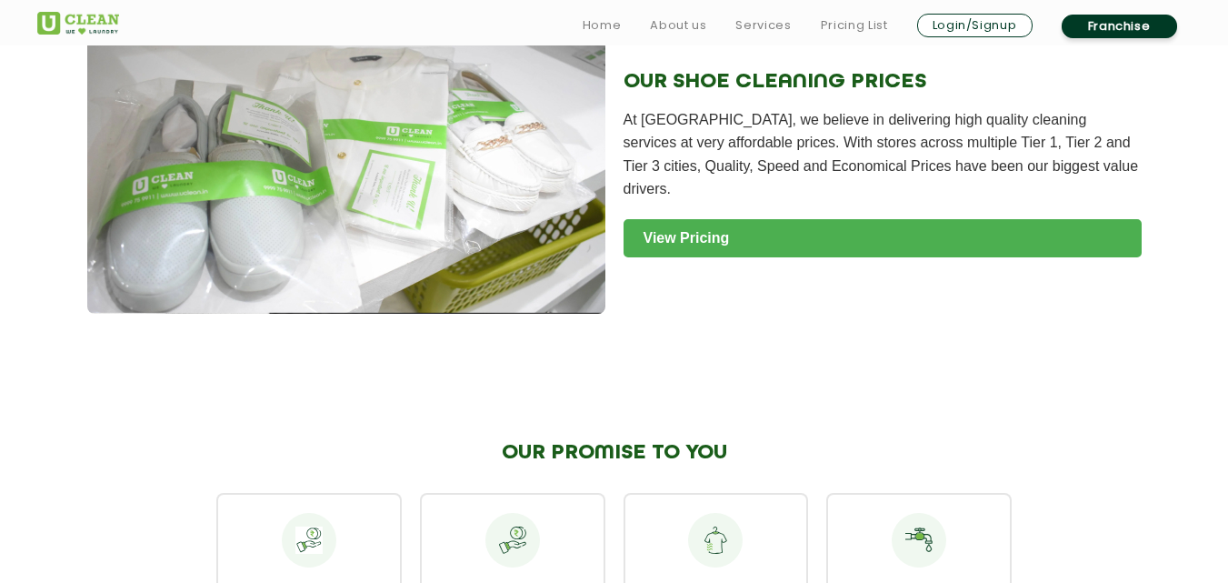 This screenshot has width=1228, height=583. What do you see at coordinates (883, 238) in the screenshot?
I see `a: View Pricing` at bounding box center [883, 238].